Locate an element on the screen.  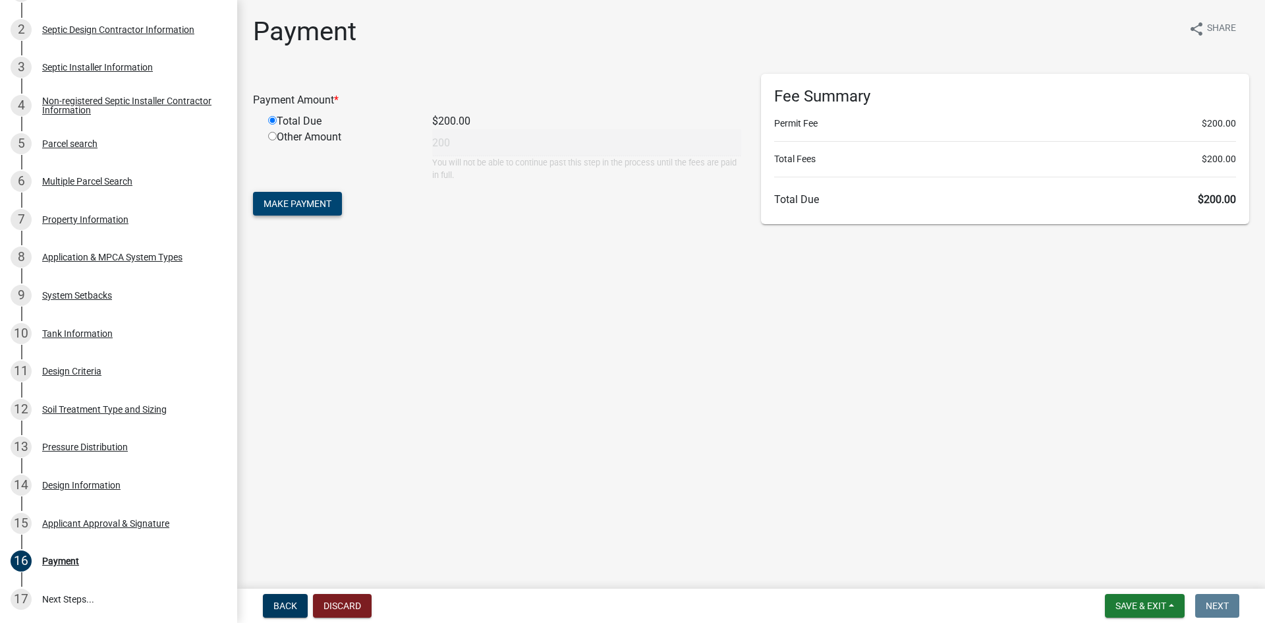
div: Tank Information is located at coordinates (77, 333).